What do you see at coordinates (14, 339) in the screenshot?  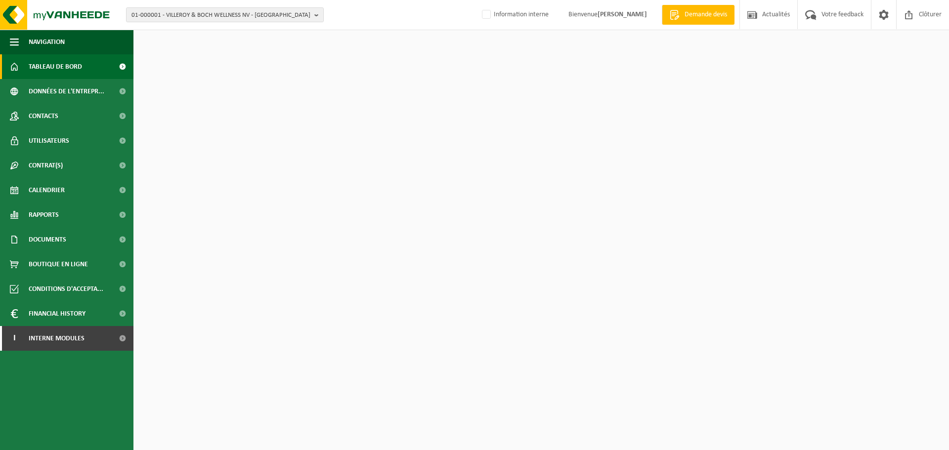 I see `span: I` at bounding box center [14, 339].